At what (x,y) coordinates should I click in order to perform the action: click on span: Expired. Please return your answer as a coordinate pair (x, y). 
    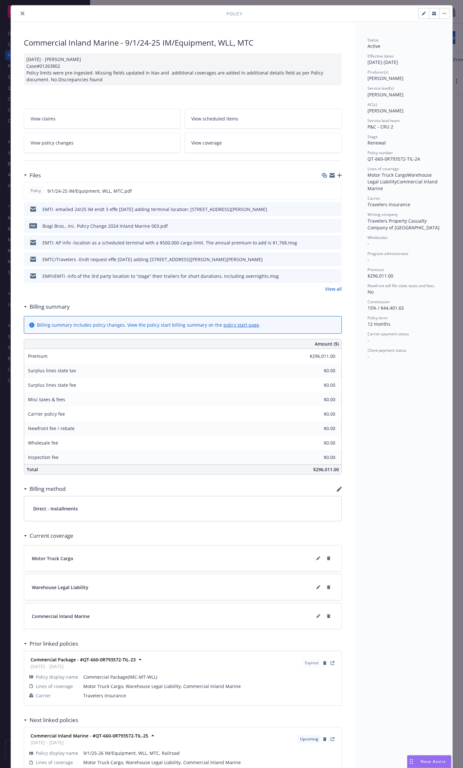
    Looking at the image, I should click on (311, 663).